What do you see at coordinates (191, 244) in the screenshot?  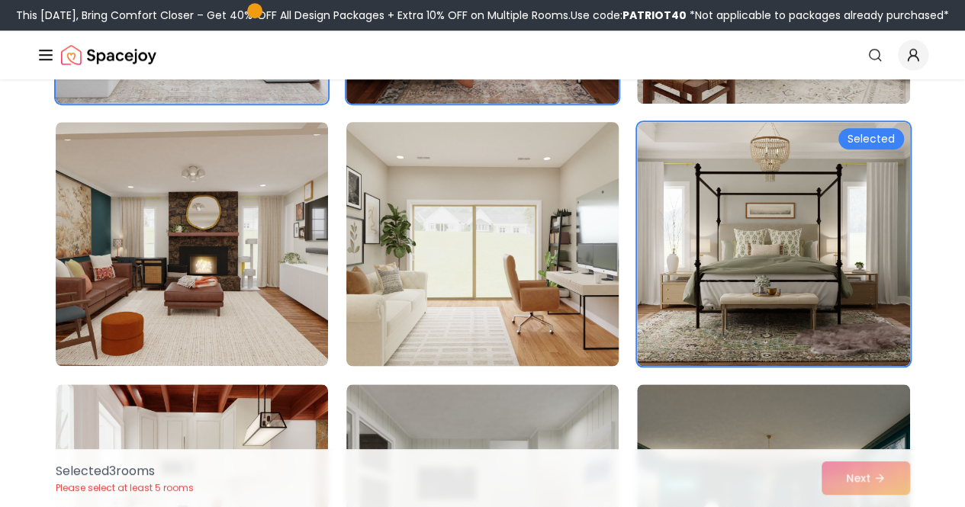 I see `img: Room room-7` at bounding box center [191, 244].